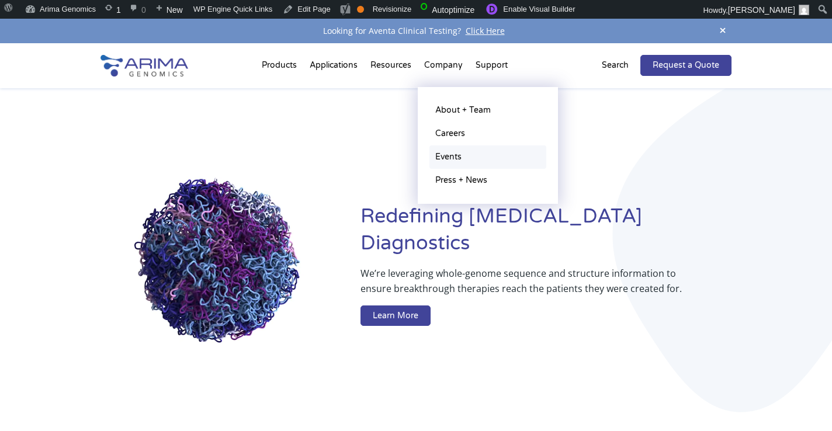 This screenshot has height=431, width=832. Describe the element at coordinates (485, 30) in the screenshot. I see `a: Click Here` at that location.